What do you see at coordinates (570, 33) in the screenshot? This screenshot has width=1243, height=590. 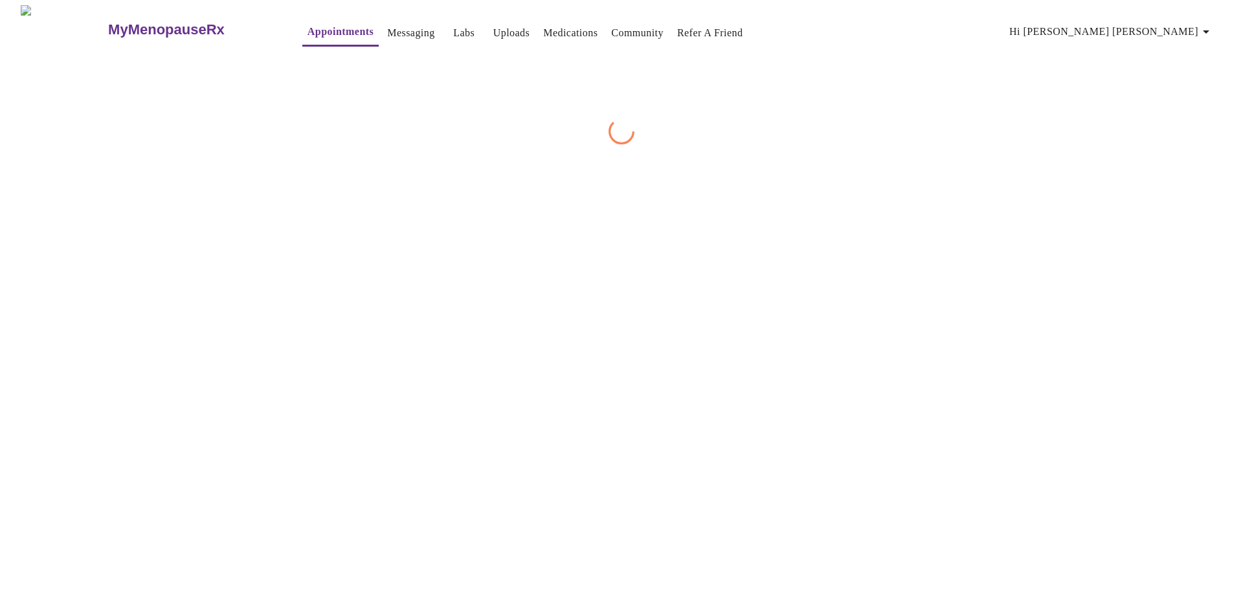 I see `button: Medications` at bounding box center [570, 33].